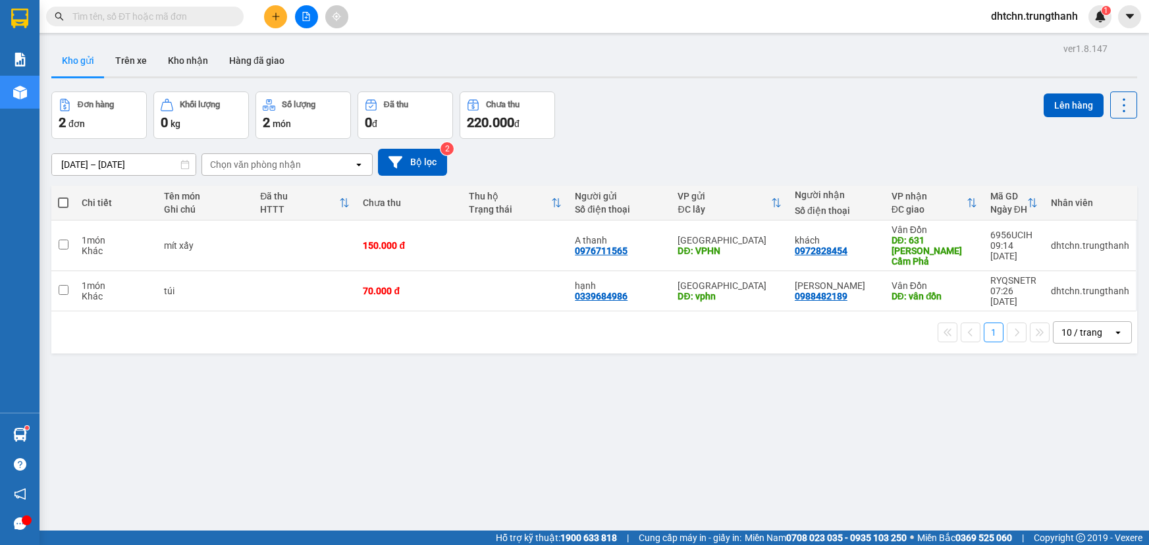  What do you see at coordinates (730, 251) in the screenshot?
I see `div: DĐ: VPHN` at bounding box center [730, 251].